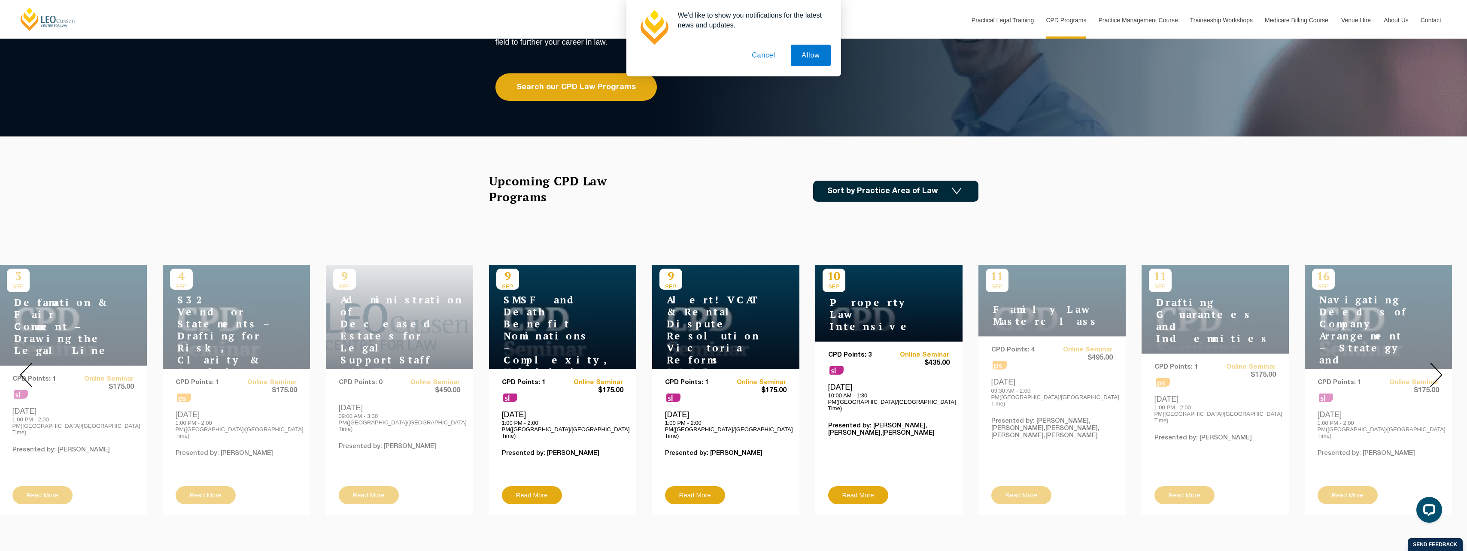  What do you see at coordinates (559, 189) in the screenshot?
I see `h2: Upcoming CPD Law Programs` at bounding box center [559, 189].